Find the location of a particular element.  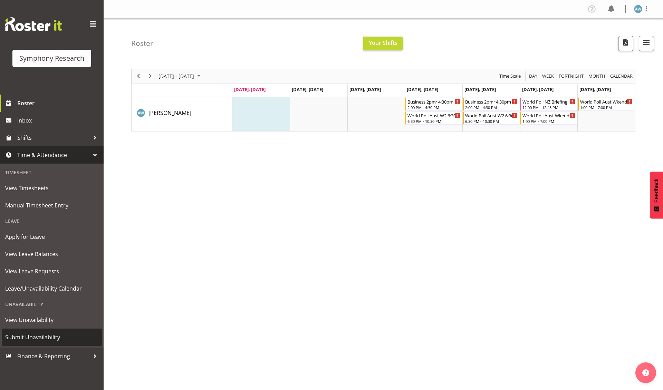

span: Fortnight is located at coordinates (571, 76).